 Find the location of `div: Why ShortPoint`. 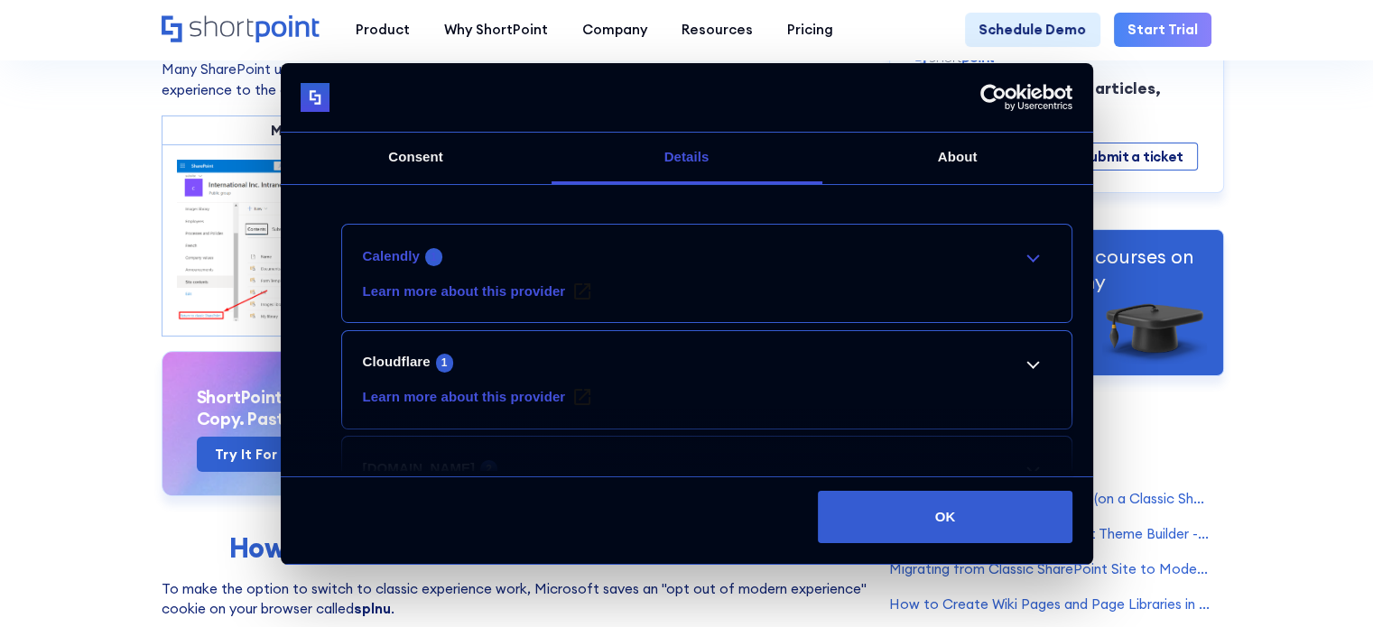

div: Why ShortPoint is located at coordinates (496, 30).